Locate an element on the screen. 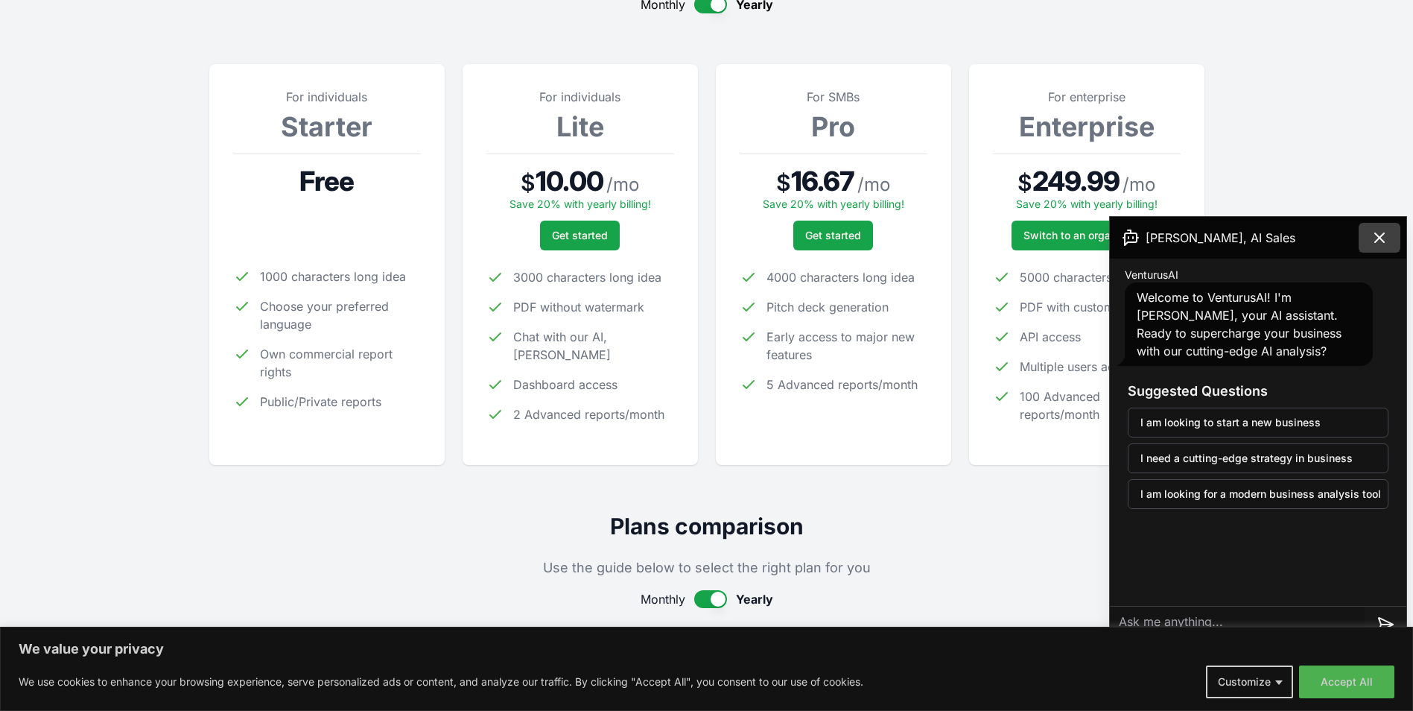  p: We value your privacy is located at coordinates (706, 649).